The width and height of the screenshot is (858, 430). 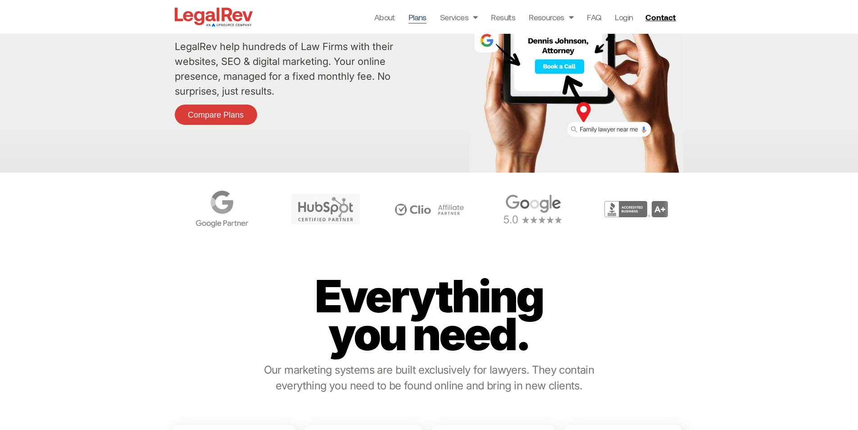 I want to click on a: About, so click(x=385, y=17).